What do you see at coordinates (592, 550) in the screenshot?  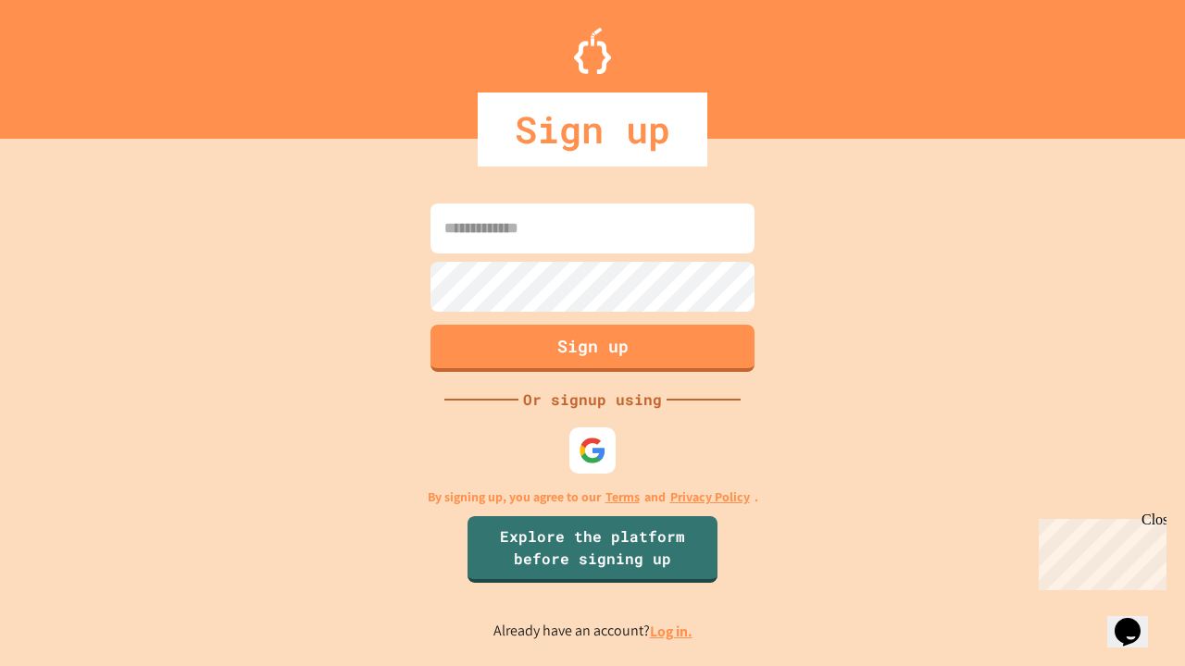 I see `a: Explore the platform before signing up` at bounding box center [592, 550].